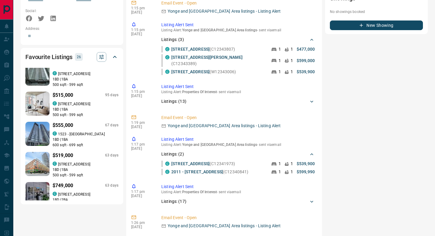 The image size is (435, 236). Describe the element at coordinates (209, 172) in the screenshot. I see `p: (C12340841)` at that location.